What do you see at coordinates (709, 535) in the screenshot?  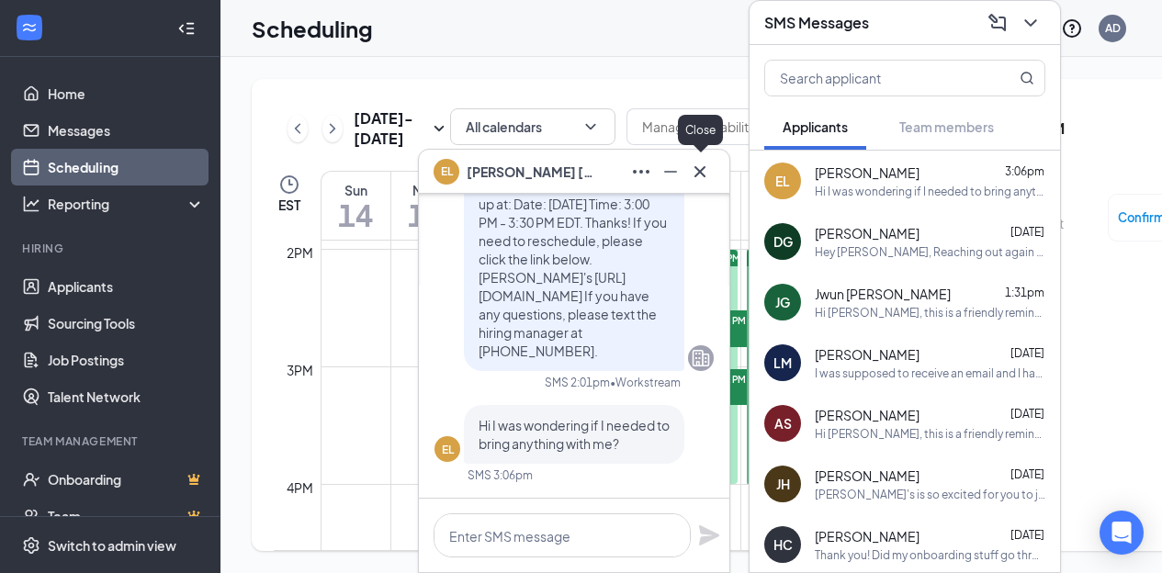 I see `svg: Plane` at bounding box center [709, 535].